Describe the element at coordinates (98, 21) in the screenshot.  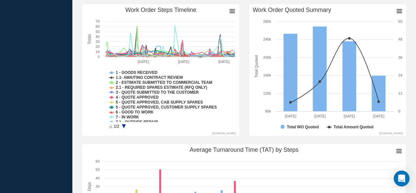
I see `text: 70` at that location.